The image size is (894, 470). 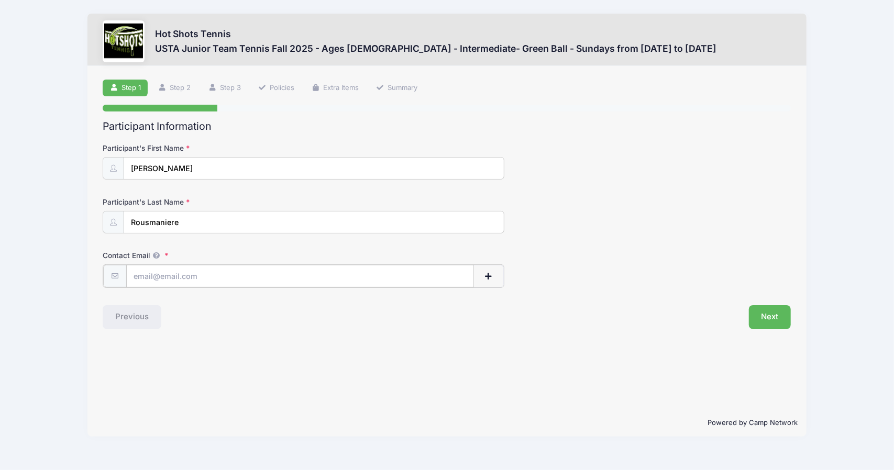 What do you see at coordinates (436, 34) in the screenshot?
I see `h3: Hot Shots Tennis` at bounding box center [436, 34].